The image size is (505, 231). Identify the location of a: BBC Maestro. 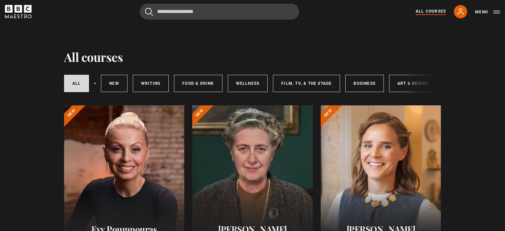
(18, 12).